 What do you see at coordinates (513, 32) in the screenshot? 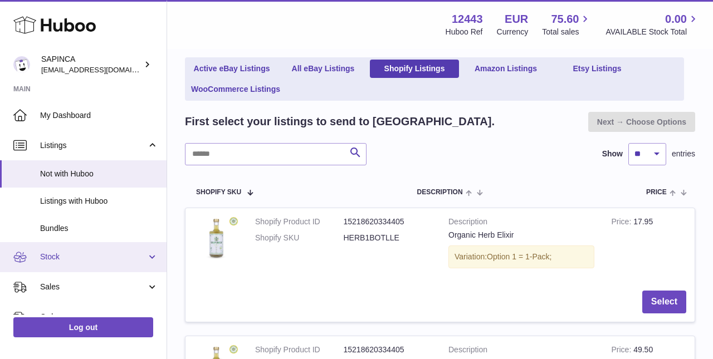
I see `div: Currency` at bounding box center [513, 32].